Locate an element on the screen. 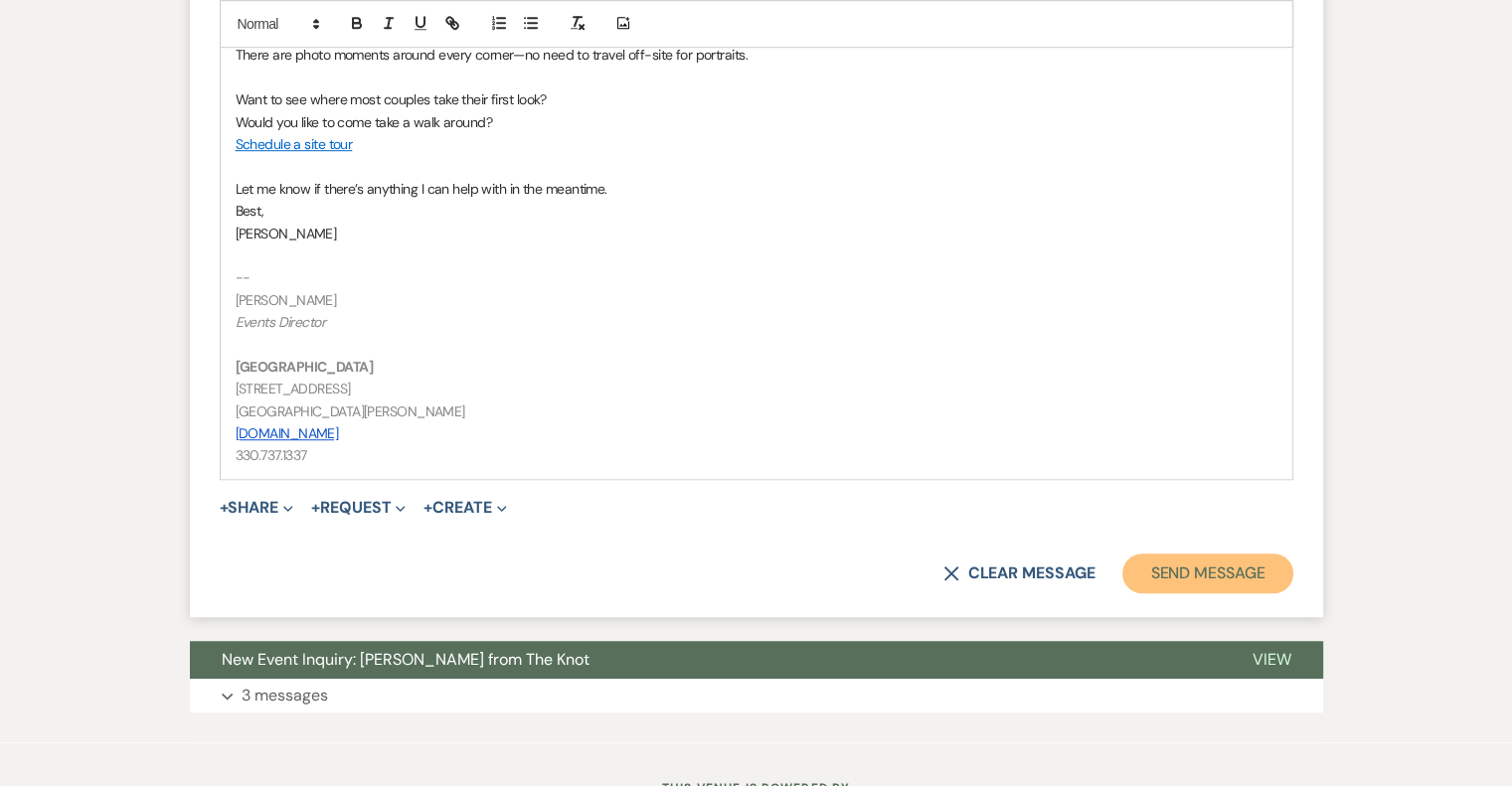 The width and height of the screenshot is (1512, 786). button: View is located at coordinates (1271, 660).